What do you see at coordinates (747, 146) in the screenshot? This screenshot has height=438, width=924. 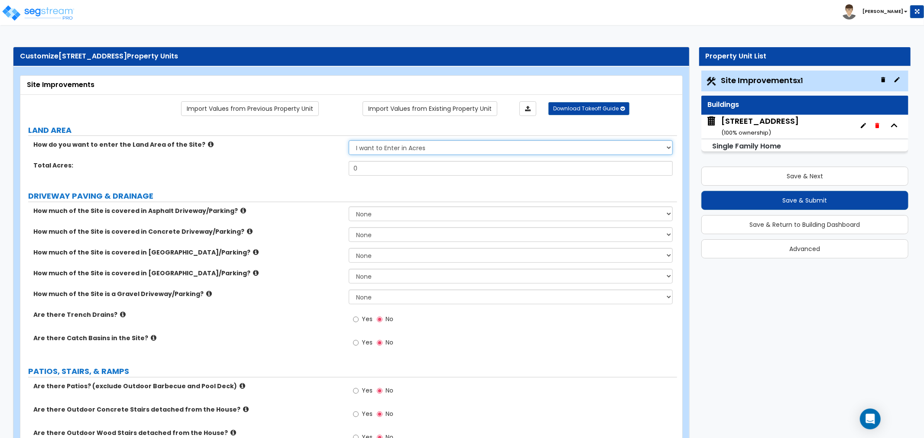 I see `small: Single Family Home` at bounding box center [747, 146].